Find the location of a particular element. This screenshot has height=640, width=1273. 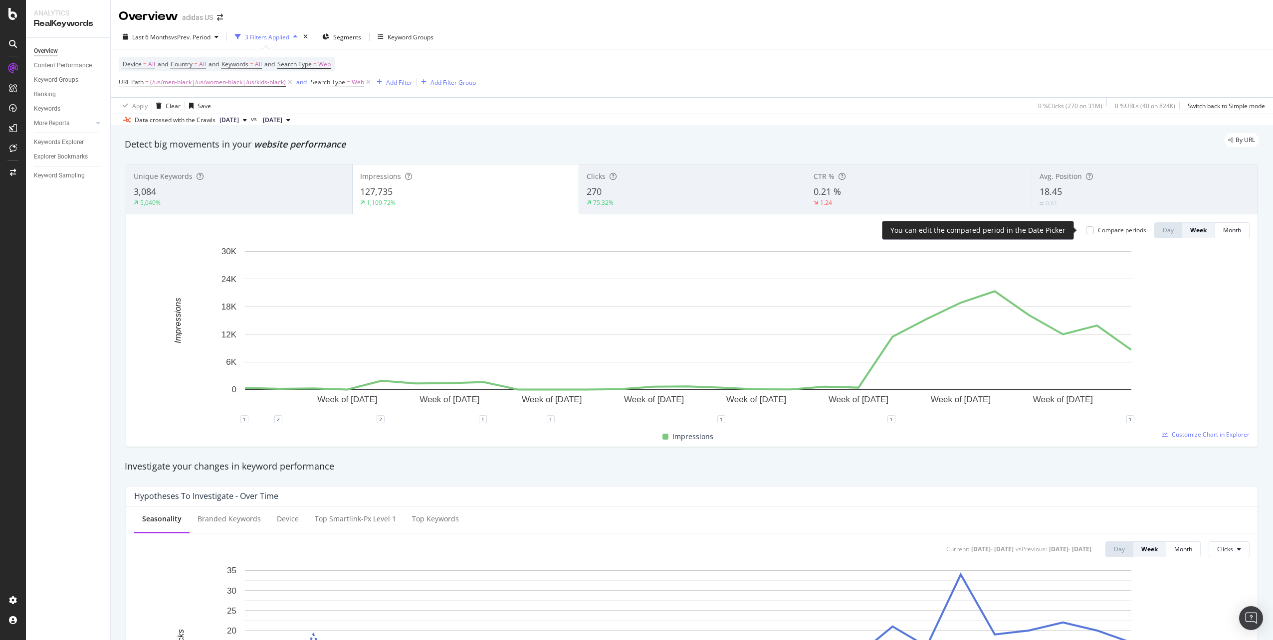

text: 30K is located at coordinates (229, 251).